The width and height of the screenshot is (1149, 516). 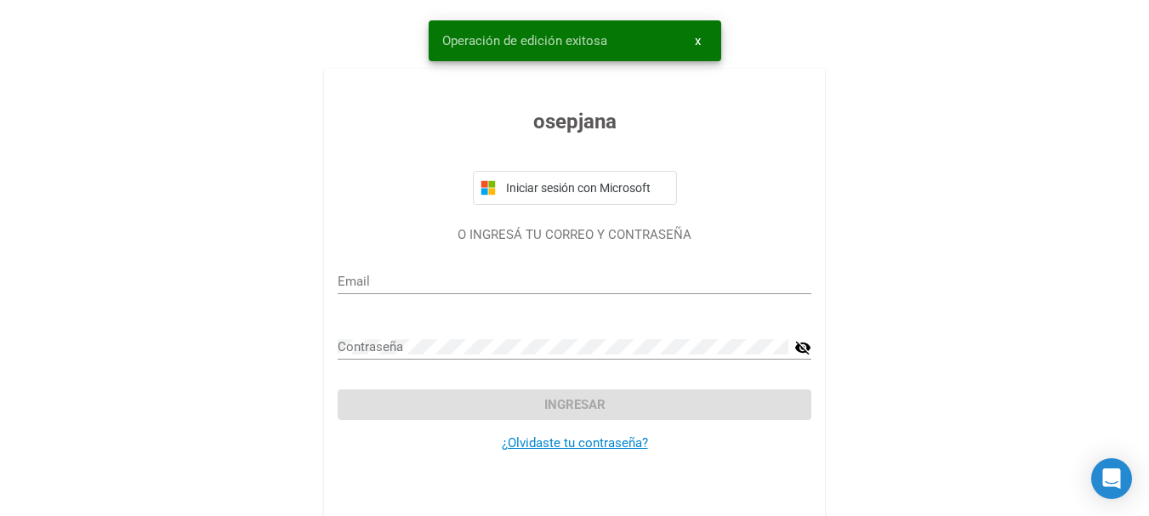 I want to click on mat-icon: visibility_off, so click(x=803, y=348).